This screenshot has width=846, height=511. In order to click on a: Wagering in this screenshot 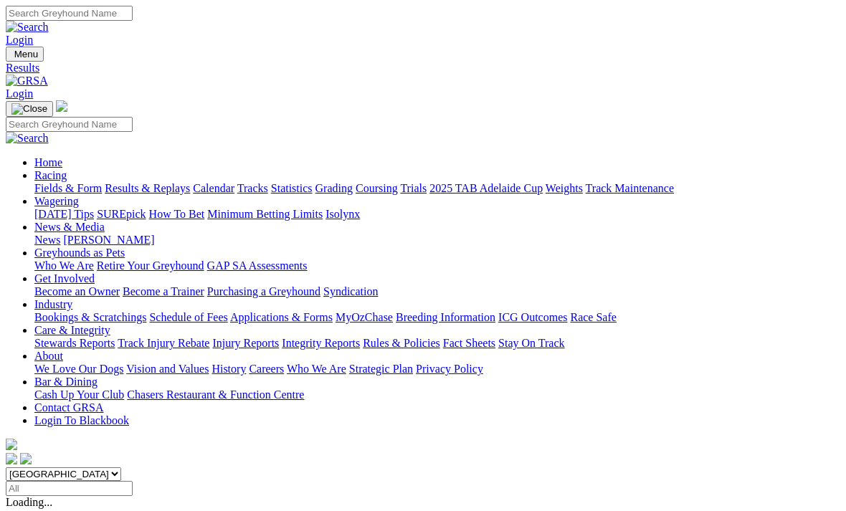, I will do `click(57, 201)`.